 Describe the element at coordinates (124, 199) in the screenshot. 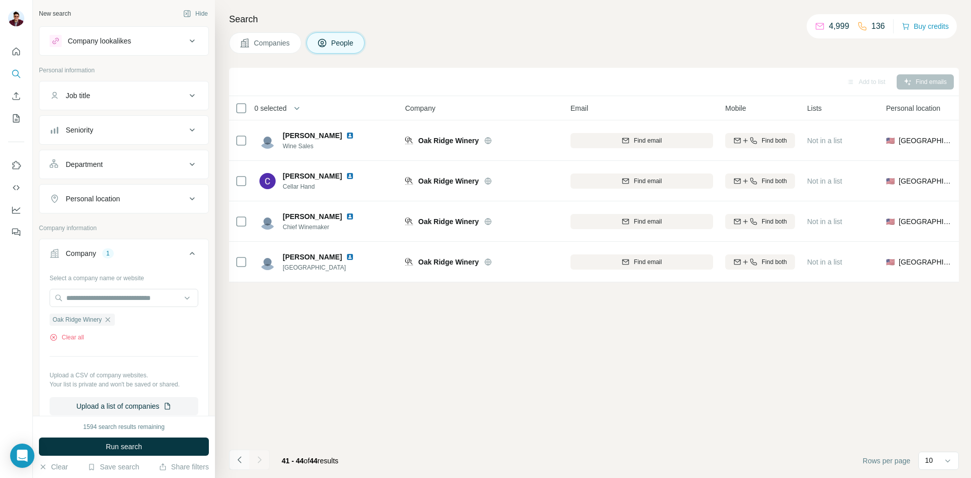

I see `button: Personal location` at that location.